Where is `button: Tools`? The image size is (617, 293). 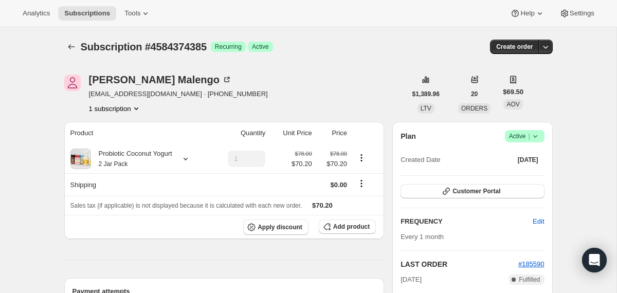
button: Tools is located at coordinates (137, 13).